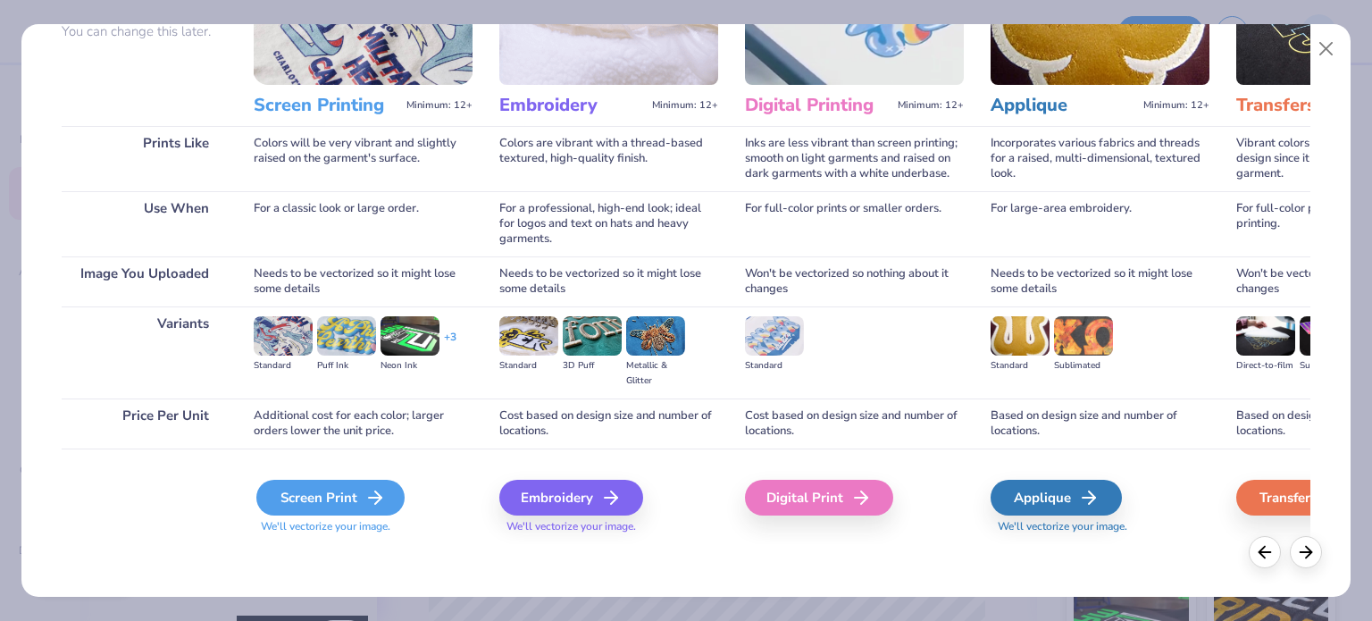  What do you see at coordinates (410, 336) in the screenshot?
I see `img: Neon Ink` at bounding box center [410, 336].